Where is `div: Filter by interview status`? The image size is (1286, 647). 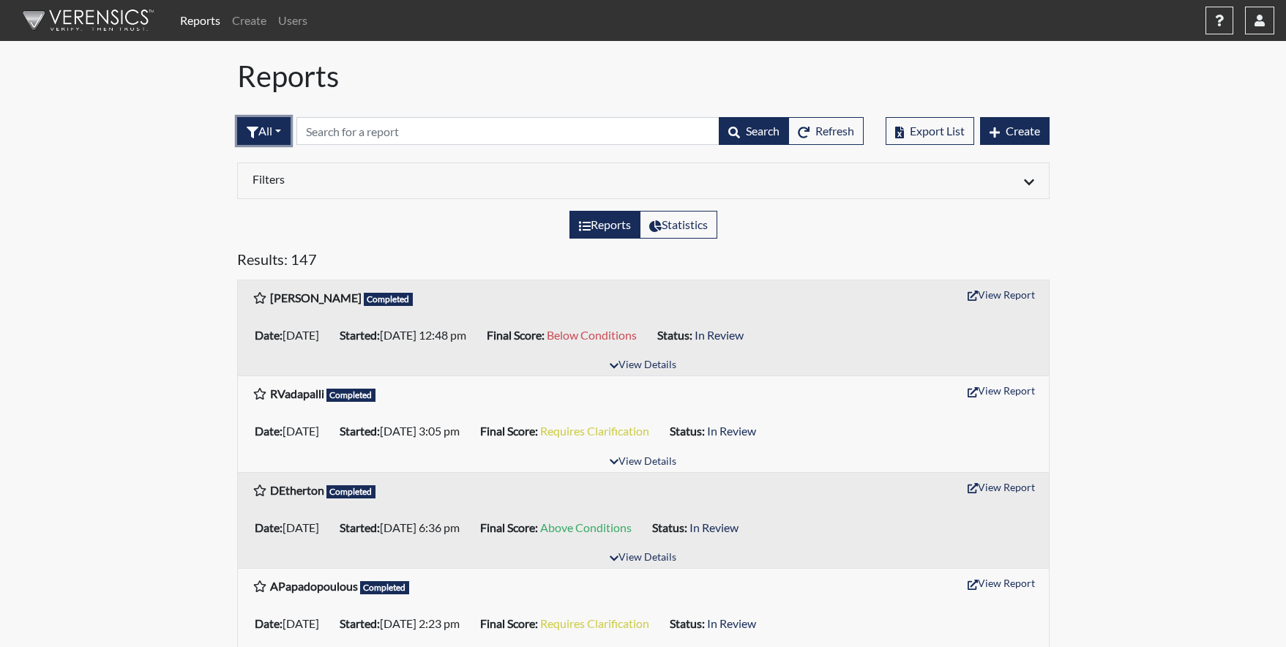
div: Filter by interview status is located at coordinates (264, 131).